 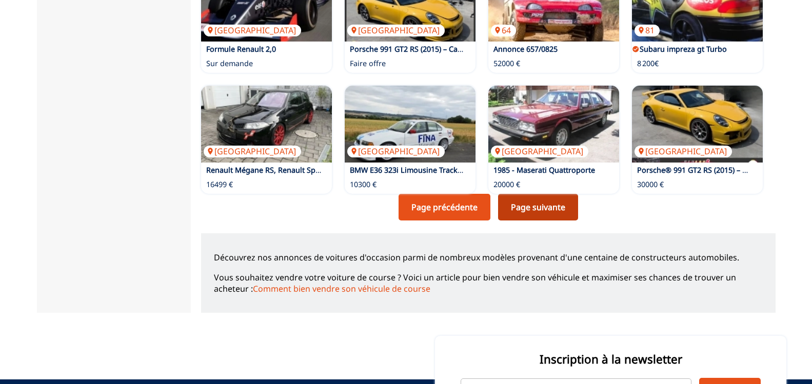 I want to click on a: Renault Mégane RS, Renault Sport, so click(x=266, y=170).